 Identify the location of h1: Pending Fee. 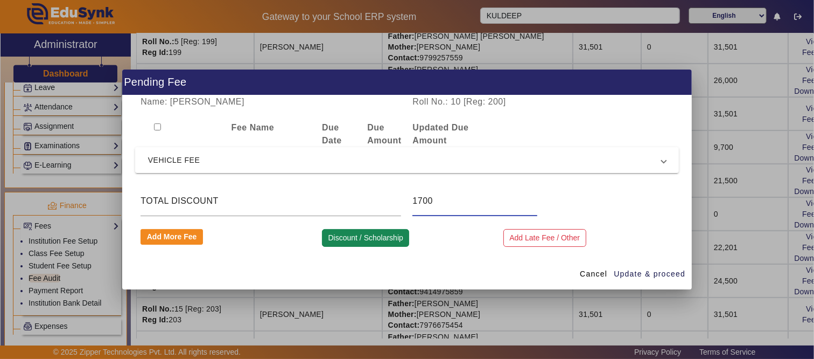
(407, 82).